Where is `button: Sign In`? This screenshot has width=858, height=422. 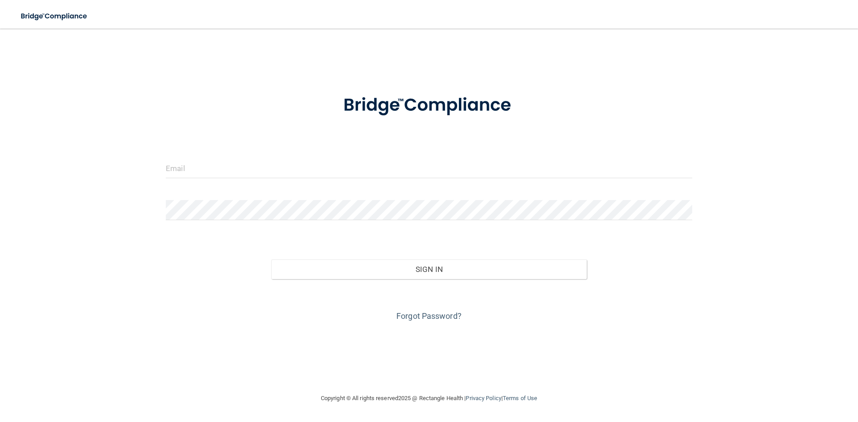
button: Sign In is located at coordinates (429, 269).